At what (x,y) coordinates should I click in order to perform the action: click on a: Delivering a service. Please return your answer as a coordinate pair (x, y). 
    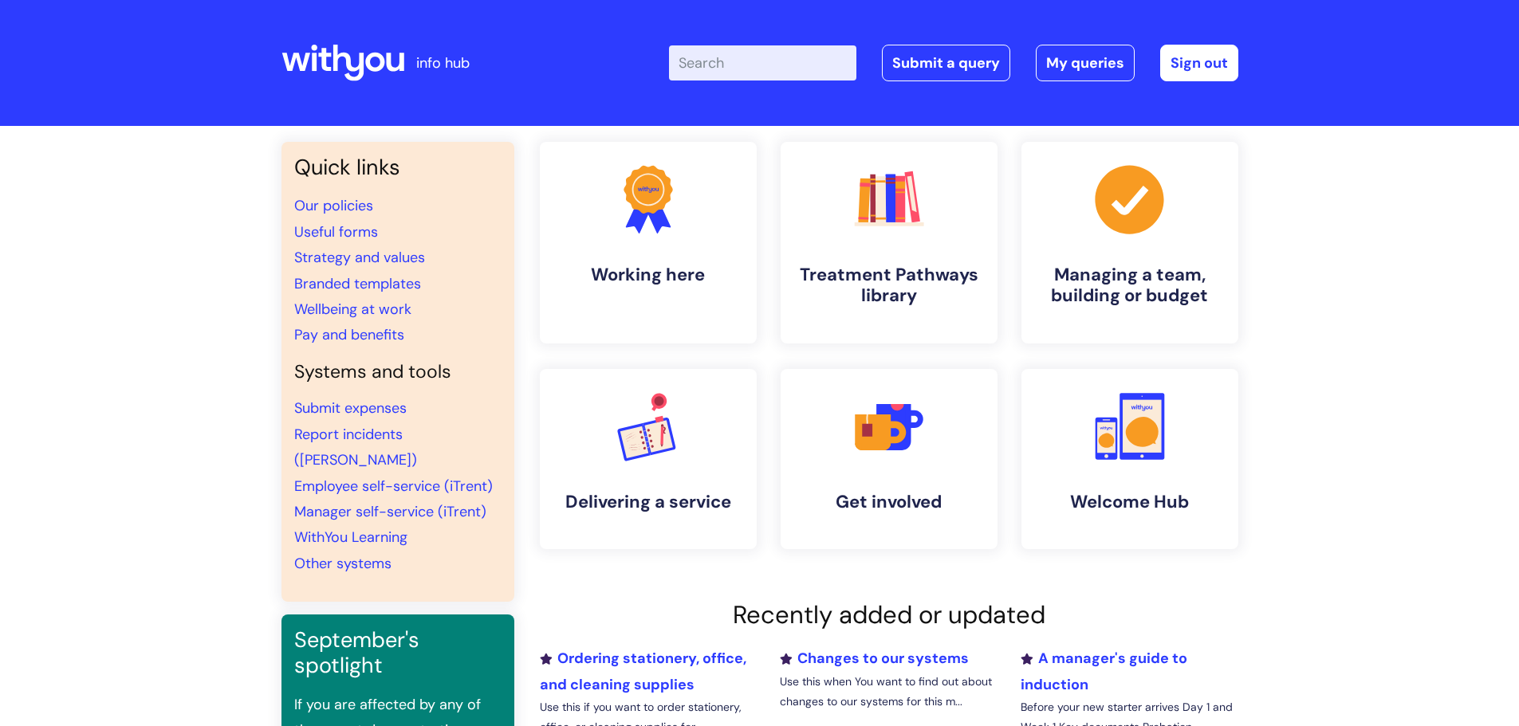
    Looking at the image, I should click on (648, 459).